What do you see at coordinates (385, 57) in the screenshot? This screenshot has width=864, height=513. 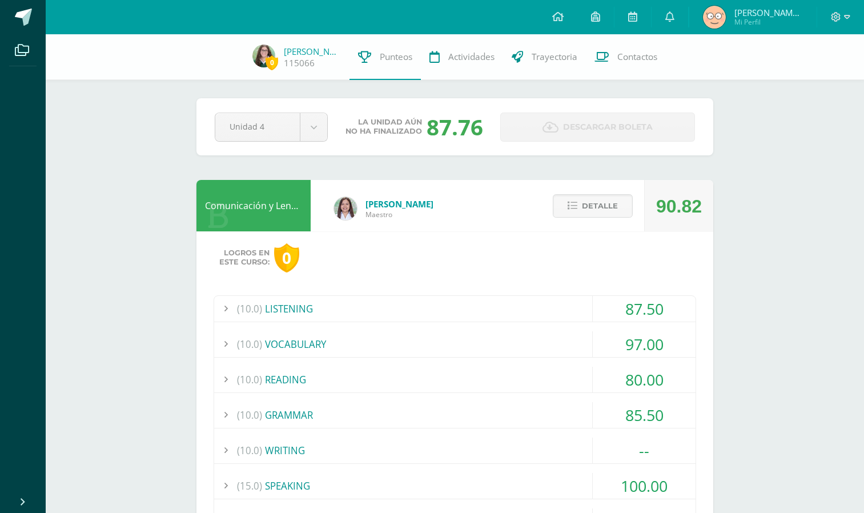 I see `a: Punteos` at bounding box center [385, 57].